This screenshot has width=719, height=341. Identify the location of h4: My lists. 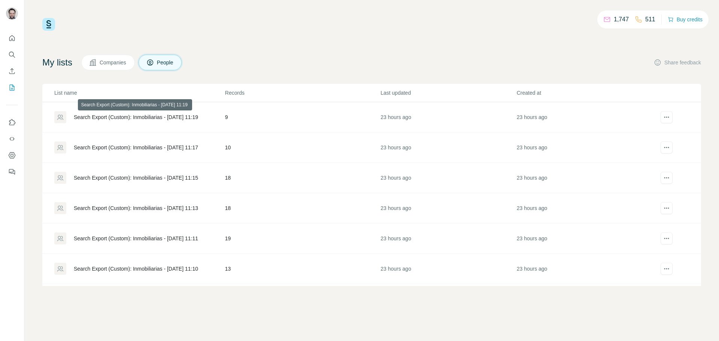
(57, 63).